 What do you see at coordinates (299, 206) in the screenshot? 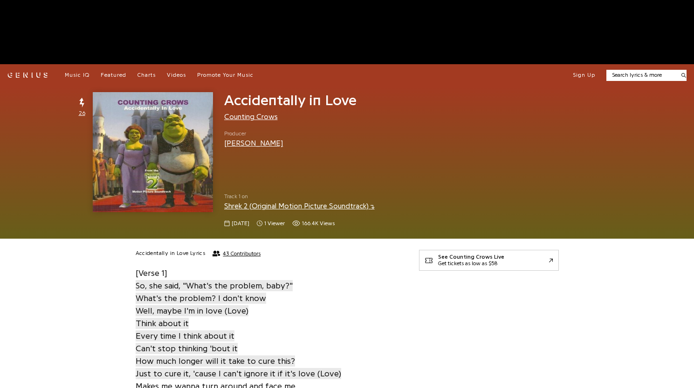
I see `a: Shrek 2 (Original Motion Picture Soundtrack)` at bounding box center [299, 206].